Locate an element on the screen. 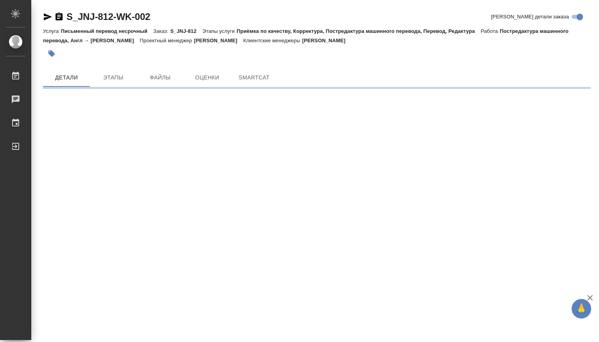 The image size is (599, 342). span: Детали is located at coordinates (66, 77).